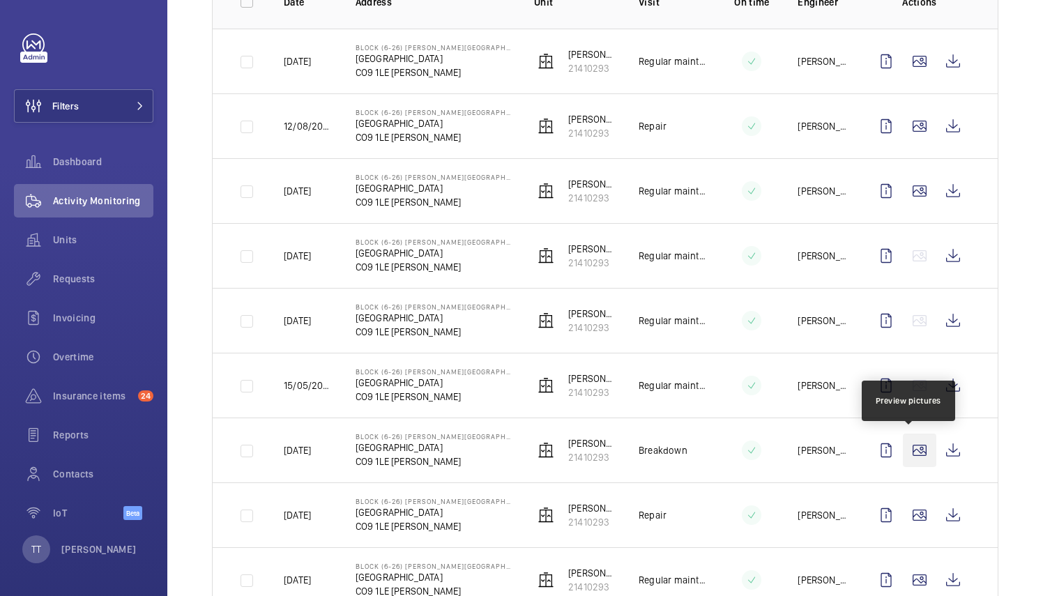  Describe the element at coordinates (103, 240) in the screenshot. I see `span: Units` at that location.